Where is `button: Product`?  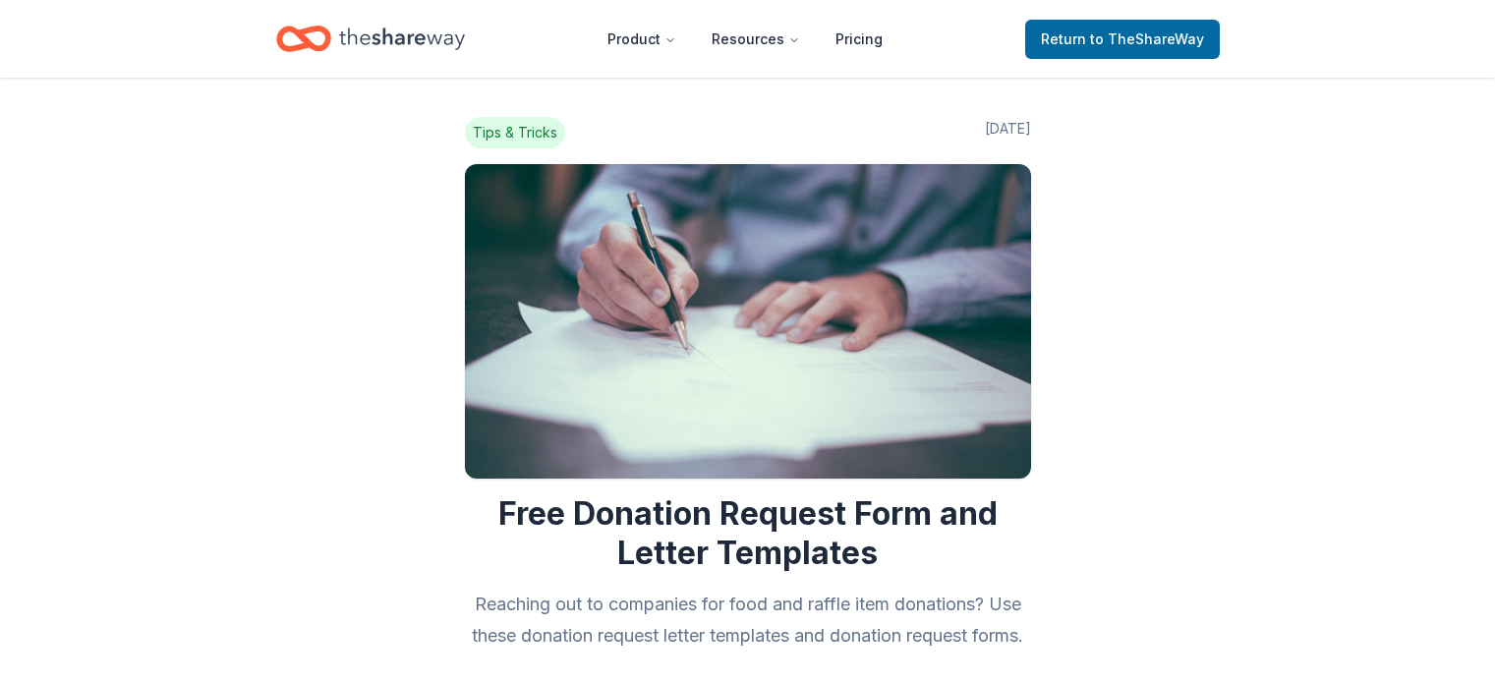
button: Product is located at coordinates (642, 39).